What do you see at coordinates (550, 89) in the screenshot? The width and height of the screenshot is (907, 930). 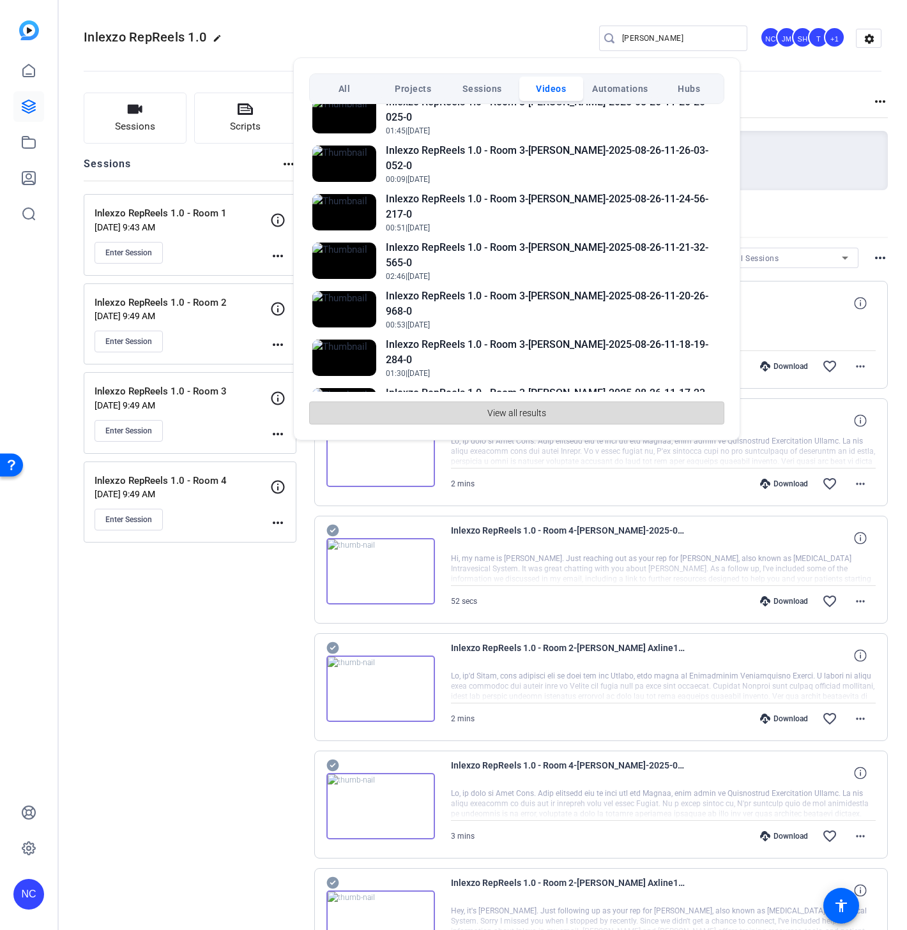 I see `span: Videos` at bounding box center [550, 89].